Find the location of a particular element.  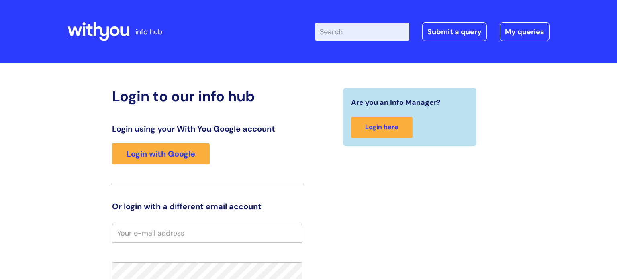

p: info hub is located at coordinates (149, 32).